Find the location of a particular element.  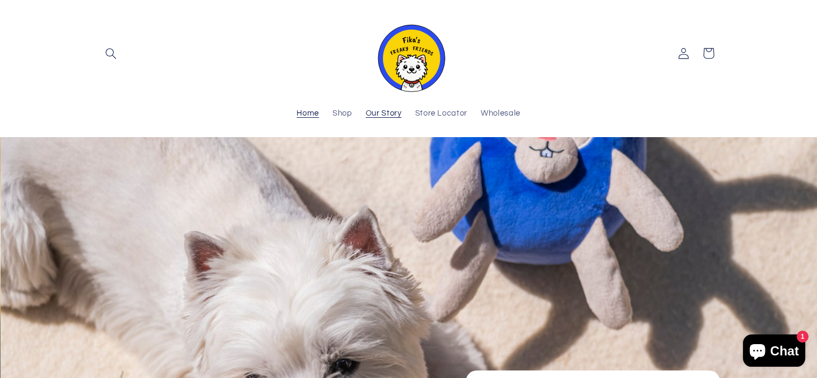

a: Our Story is located at coordinates (384, 114).